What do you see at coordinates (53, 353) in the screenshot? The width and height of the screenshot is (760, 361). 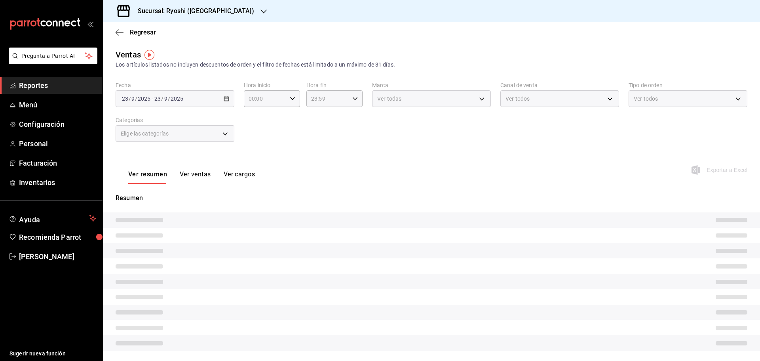 I see `span: Sugerir nueva función` at bounding box center [53, 353].